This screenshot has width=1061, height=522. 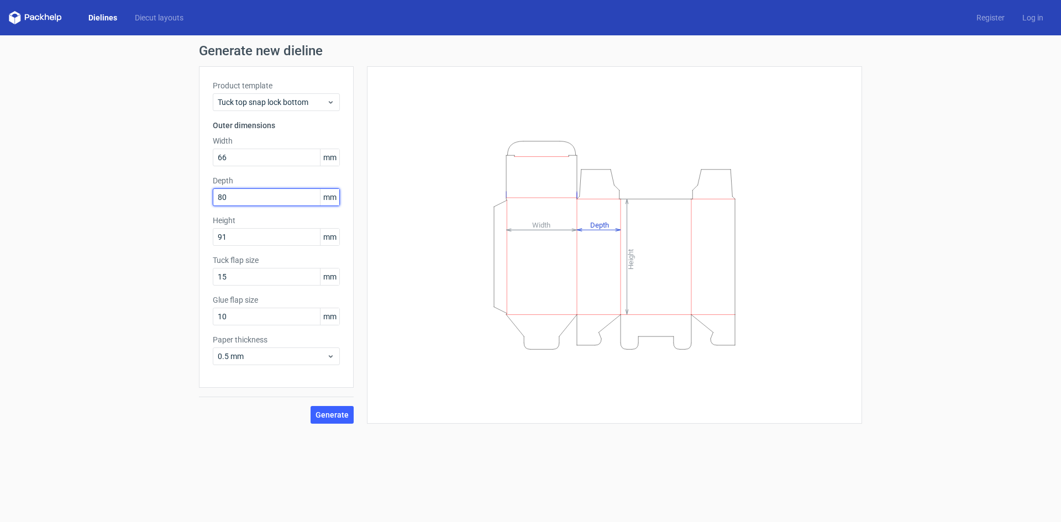 What do you see at coordinates (276, 340) in the screenshot?
I see `label: Paper thickness` at bounding box center [276, 340].